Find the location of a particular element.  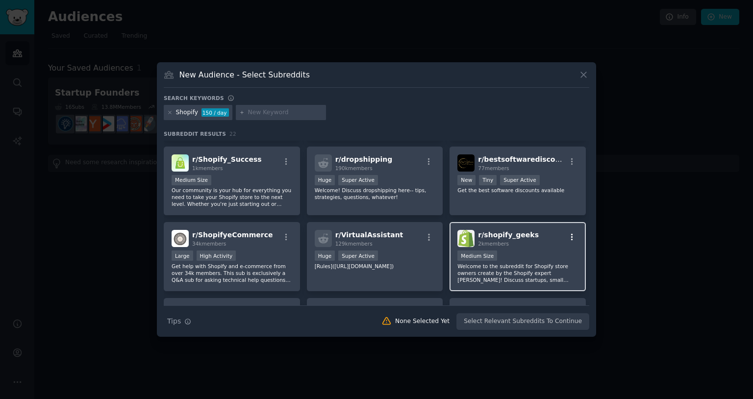

img: bestsoftwarediscounts is located at coordinates (466, 163).